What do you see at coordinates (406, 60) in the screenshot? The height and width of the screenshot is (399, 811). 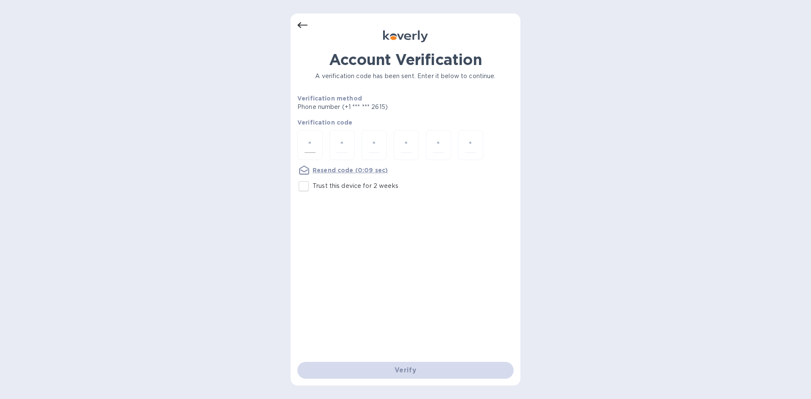 I see `h1: Account Verification` at bounding box center [406, 60].